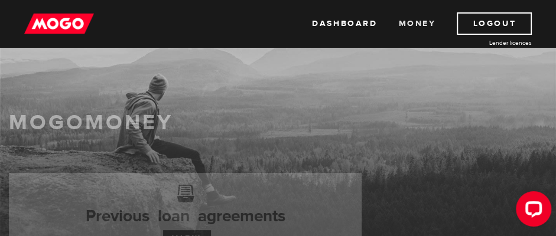 This screenshot has height=236, width=556. What do you see at coordinates (416, 24) in the screenshot?
I see `a: Money` at bounding box center [416, 24].